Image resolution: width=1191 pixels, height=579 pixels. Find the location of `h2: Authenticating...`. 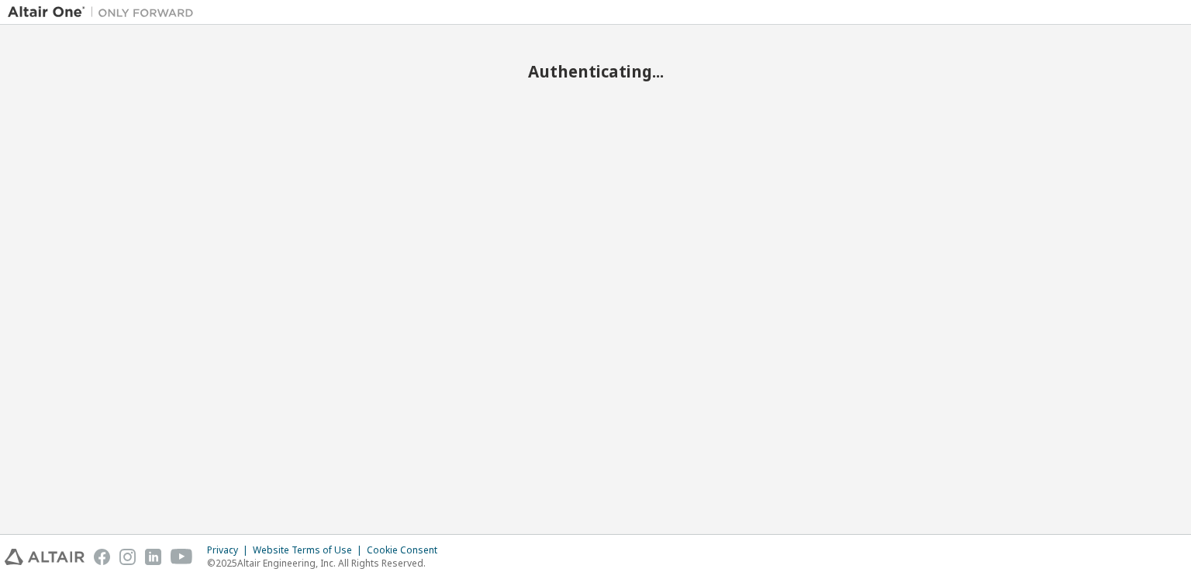

h2: Authenticating... is located at coordinates (595, 71).